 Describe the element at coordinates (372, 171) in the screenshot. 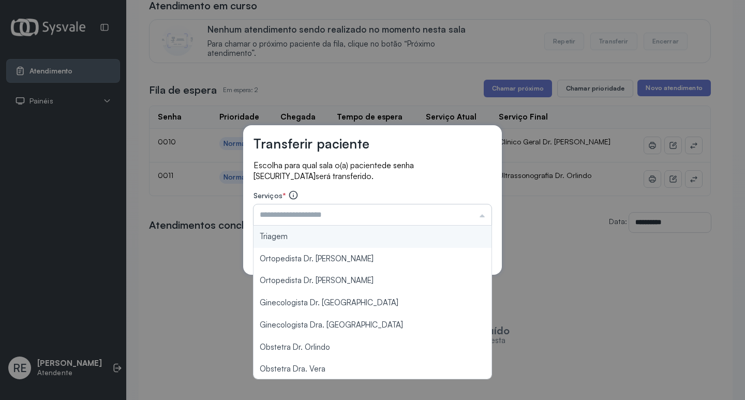

I see `p: Escolha para qual sala o(a) paciente será transferido.` at that location.